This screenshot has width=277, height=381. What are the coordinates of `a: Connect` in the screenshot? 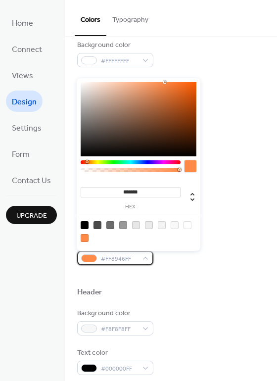 It's located at (27, 48).